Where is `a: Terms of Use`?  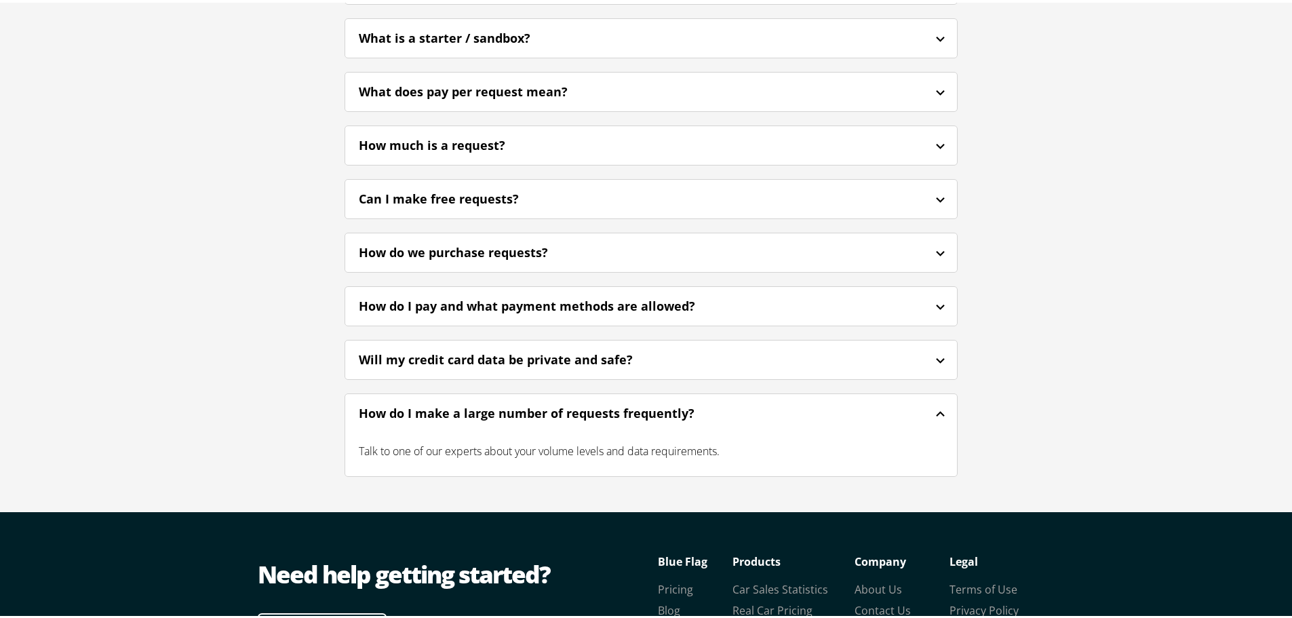 a: Terms of Use is located at coordinates (983, 587).